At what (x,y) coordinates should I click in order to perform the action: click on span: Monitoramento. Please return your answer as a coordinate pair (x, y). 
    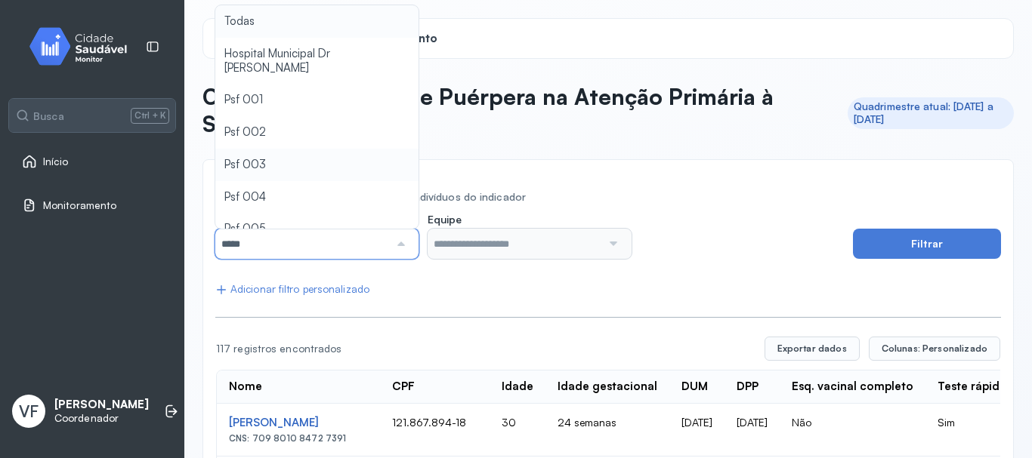
    Looking at the image, I should click on (79, 205).